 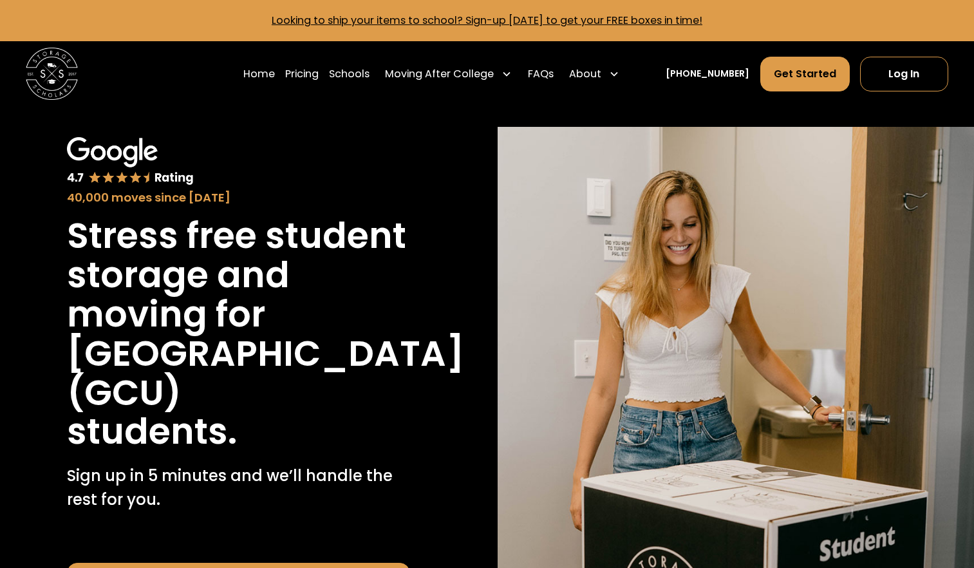 I want to click on h1: Stress free student storage and moving for, so click(x=238, y=275).